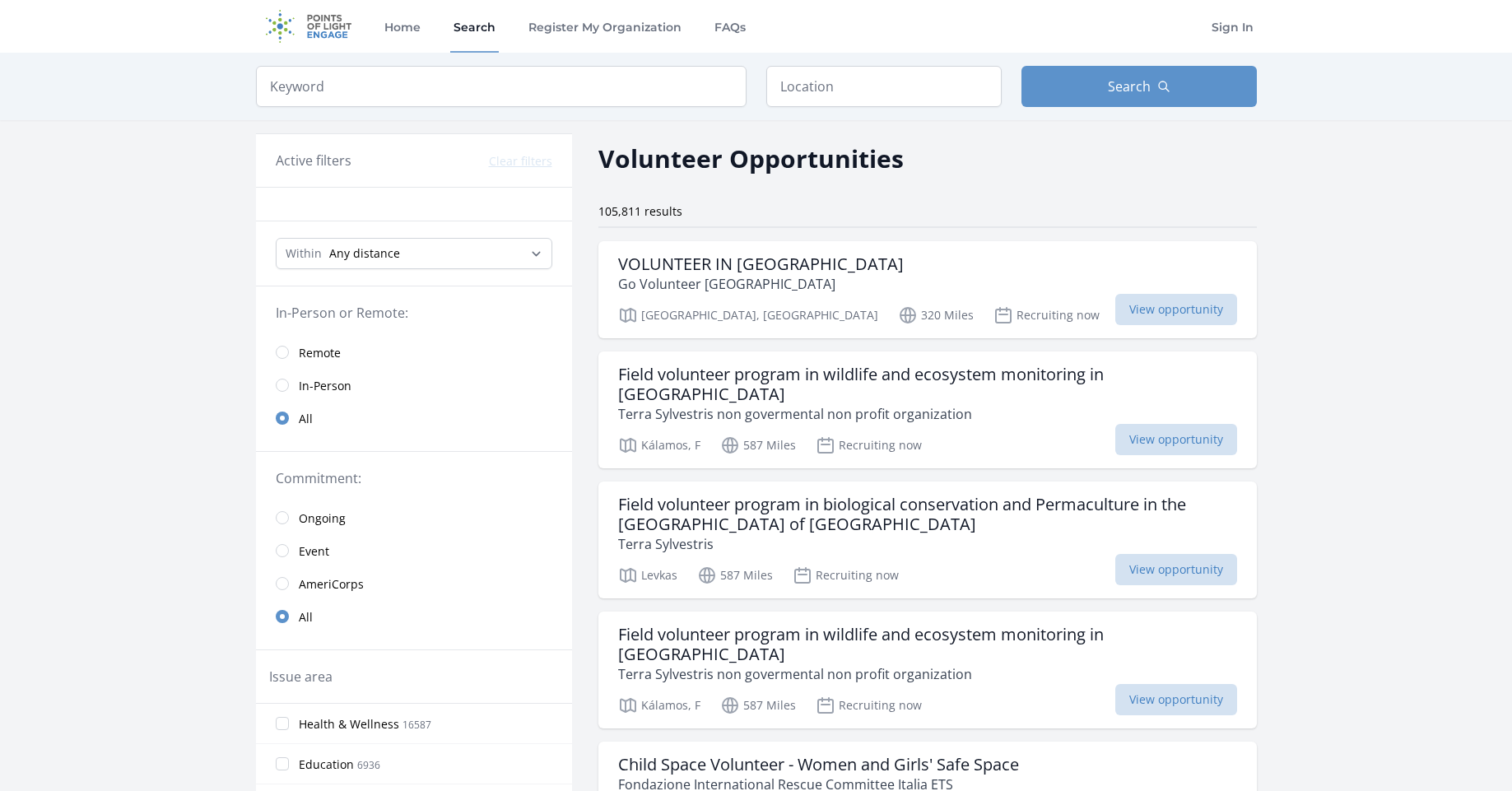  I want to click on input: Location, so click(884, 87).